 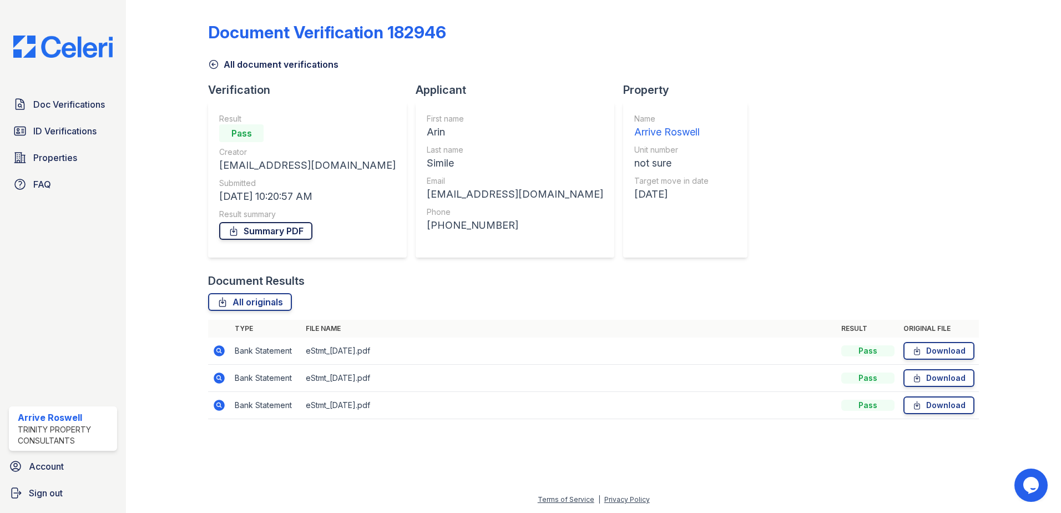 What do you see at coordinates (569, 328) in the screenshot?
I see `th: File name` at bounding box center [569, 328].